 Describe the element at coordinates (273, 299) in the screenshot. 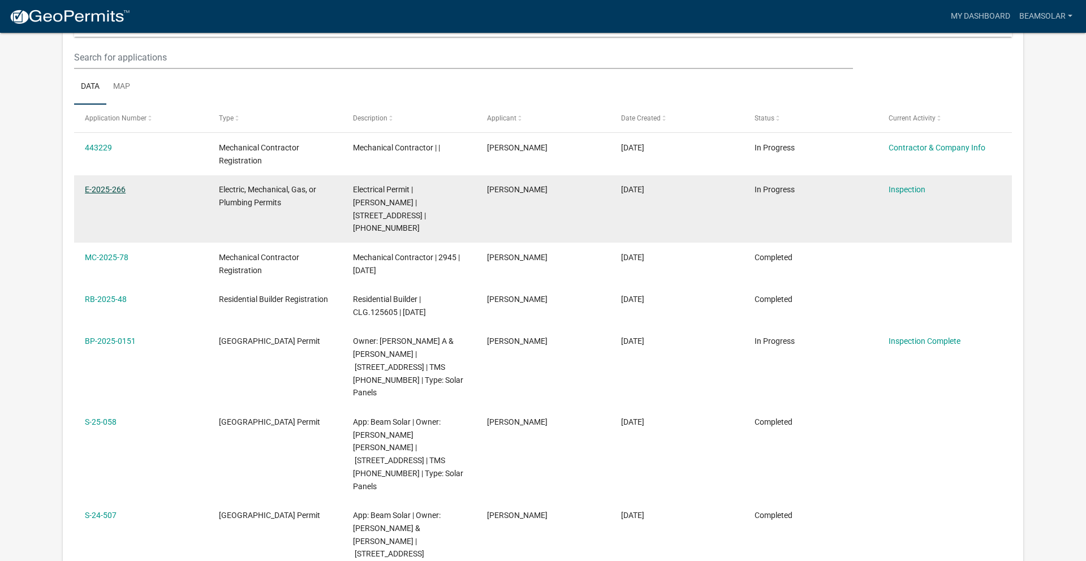

I see `span: Residential Builder Registration` at that location.